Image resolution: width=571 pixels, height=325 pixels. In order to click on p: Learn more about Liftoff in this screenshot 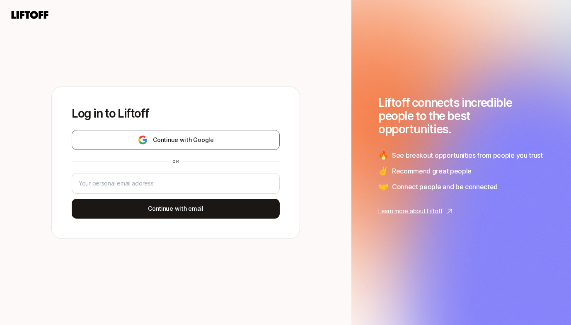, I will do `click(410, 211)`.